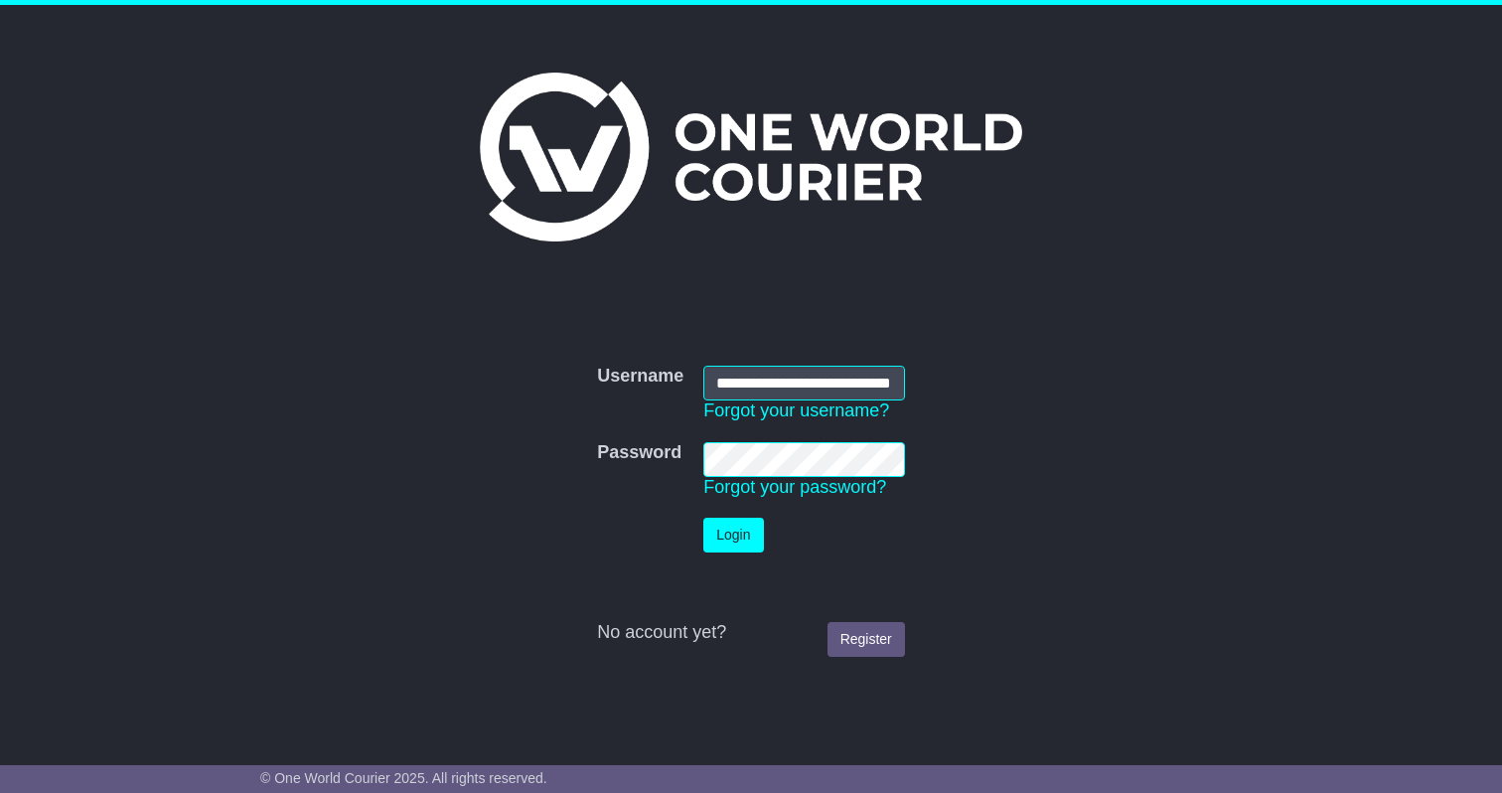 The height and width of the screenshot is (793, 1502). I want to click on a: Register, so click(866, 639).